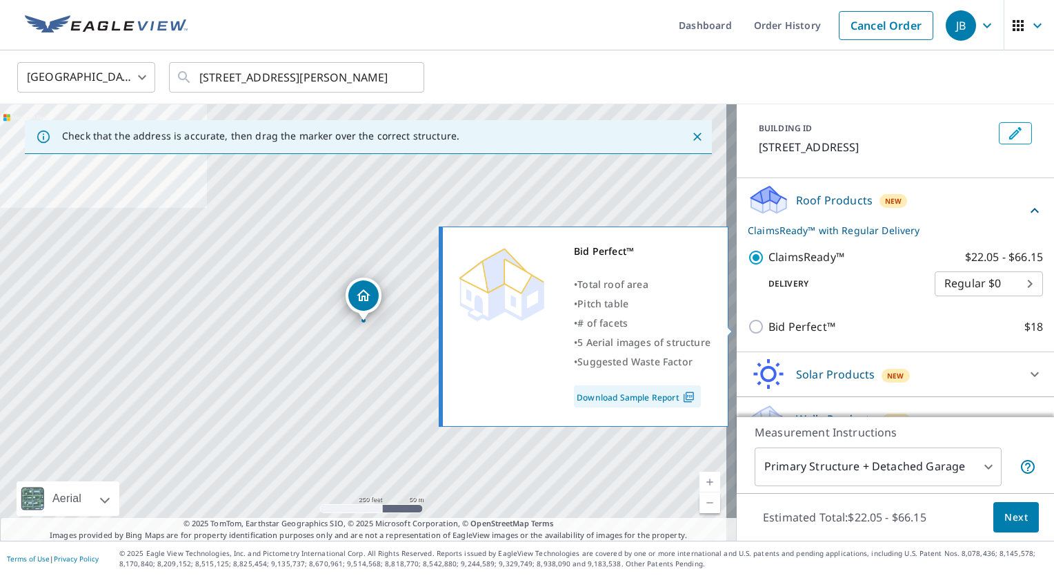 Image resolution: width=1054 pixels, height=576 pixels. What do you see at coordinates (807, 257) in the screenshot?
I see `p: ClaimsReady™` at bounding box center [807, 257].